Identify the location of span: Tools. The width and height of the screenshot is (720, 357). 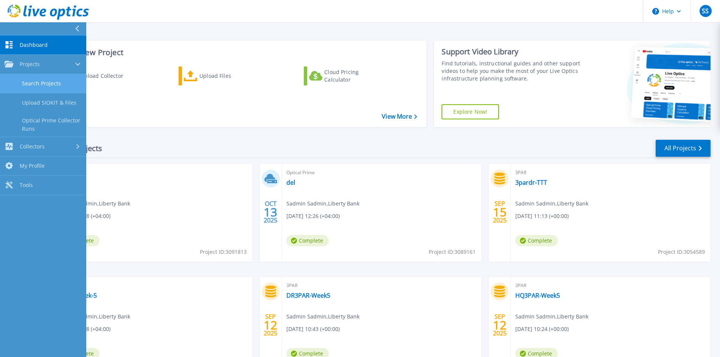
(26, 185).